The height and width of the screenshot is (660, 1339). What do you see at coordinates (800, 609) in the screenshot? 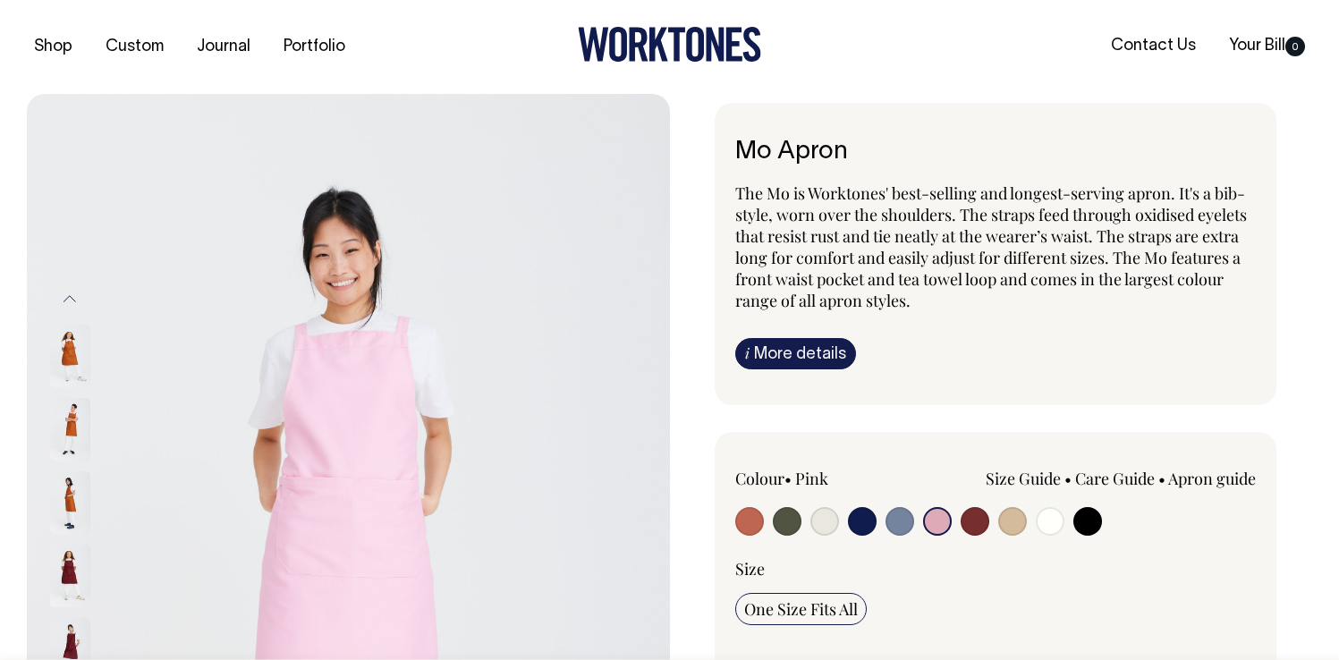
I see `span: One Size Fits All` at bounding box center [800, 609].